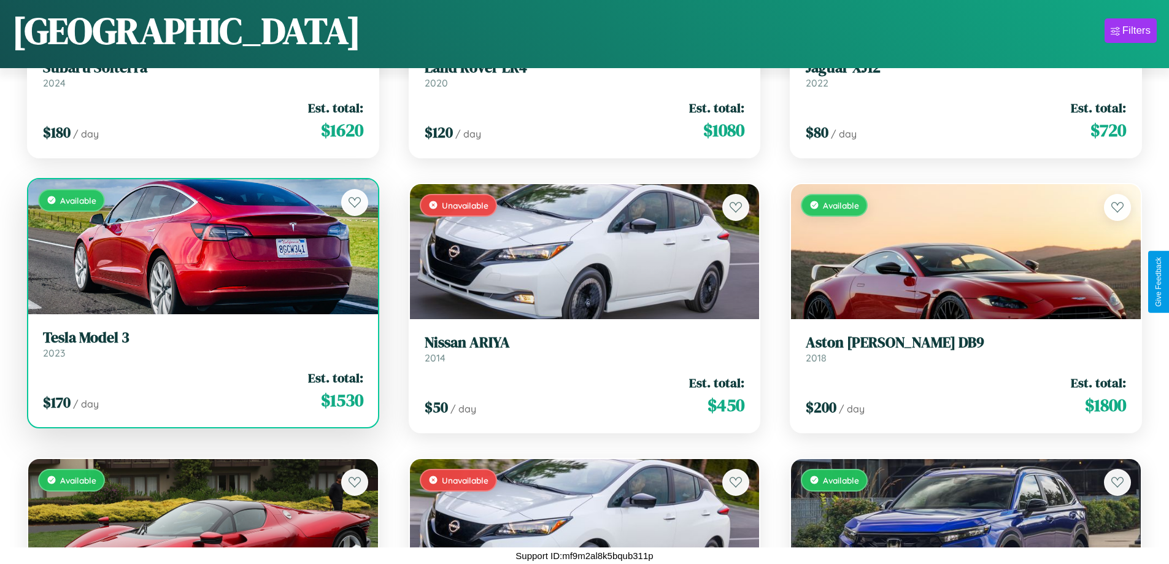 The width and height of the screenshot is (1169, 564). What do you see at coordinates (816, 358) in the screenshot?
I see `span: 2018` at bounding box center [816, 358].